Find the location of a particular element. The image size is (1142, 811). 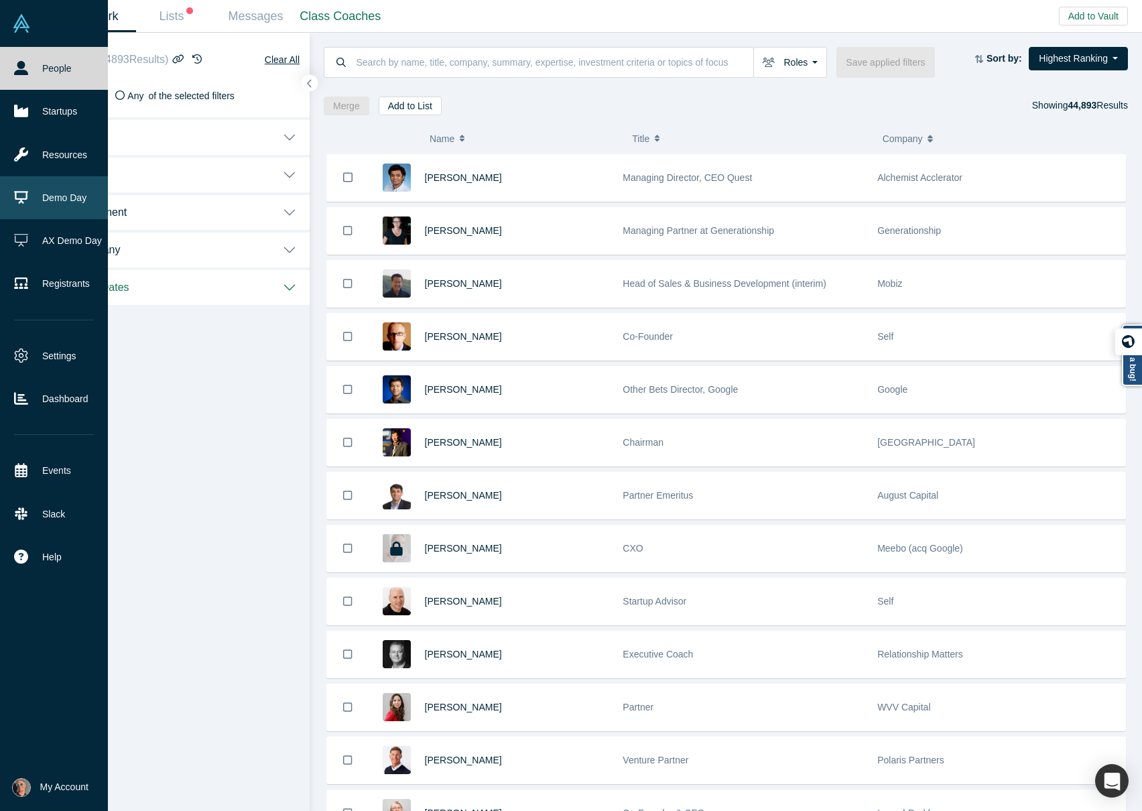

span: WVV Capital is located at coordinates (903, 707).